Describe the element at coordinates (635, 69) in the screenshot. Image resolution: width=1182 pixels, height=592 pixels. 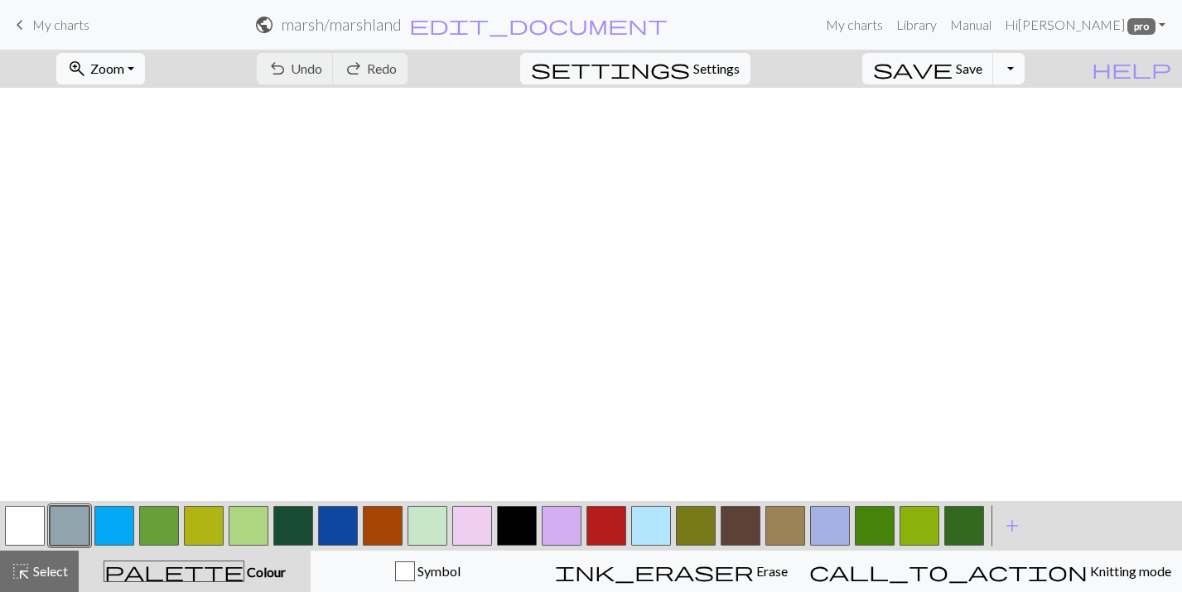
I see `button: SettingsSettings` at that location.